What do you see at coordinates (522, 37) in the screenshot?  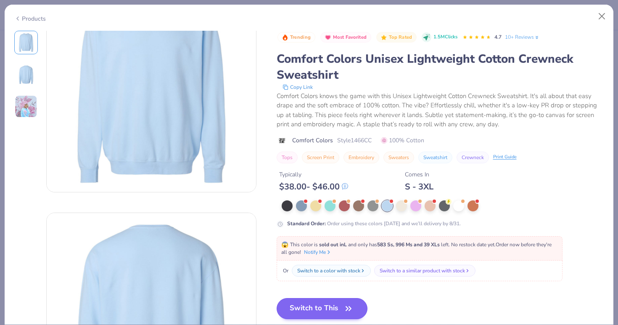 I see `a: 10+ Reviews` at bounding box center [522, 37].